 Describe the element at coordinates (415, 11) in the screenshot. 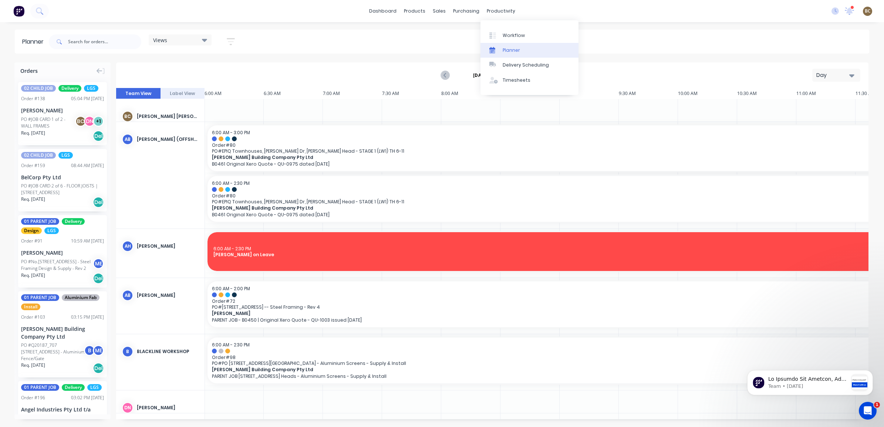

I see `div: products` at that location.